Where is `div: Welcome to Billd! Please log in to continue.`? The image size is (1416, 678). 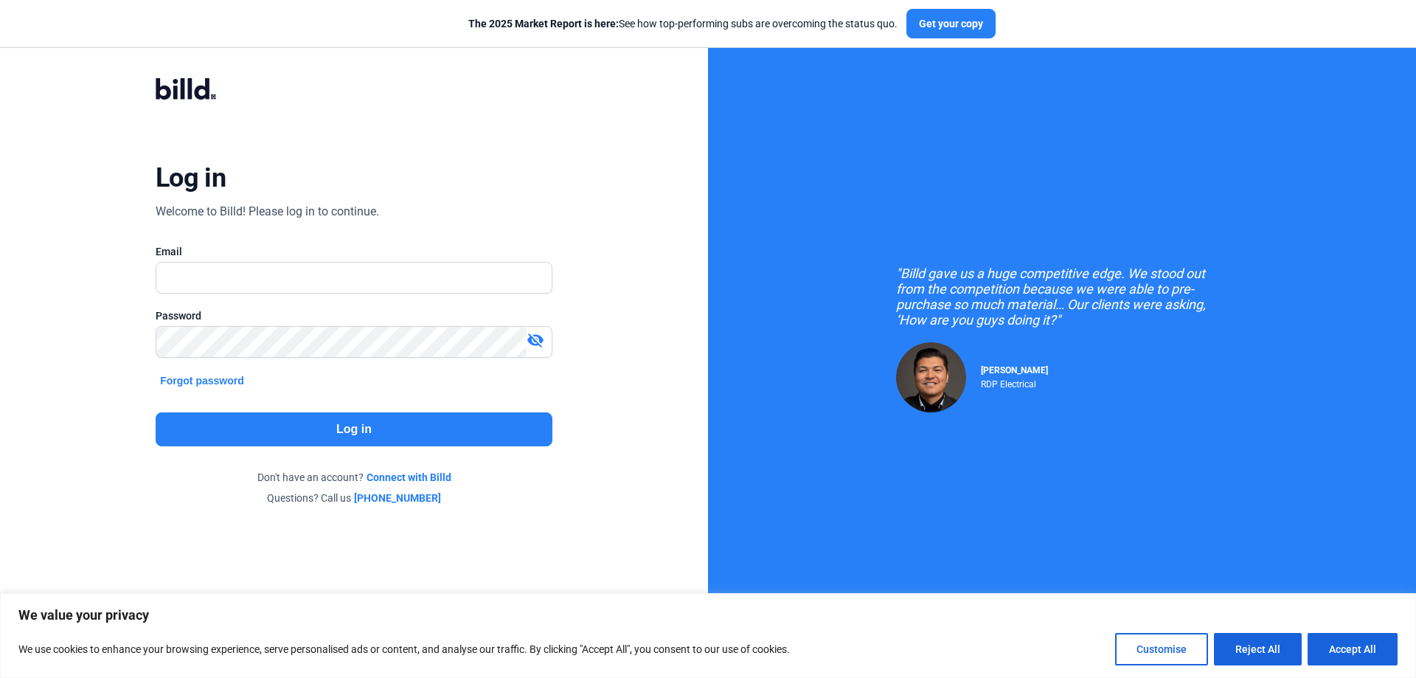 div: Welcome to Billd! Please log in to continue. is located at coordinates (267, 212).